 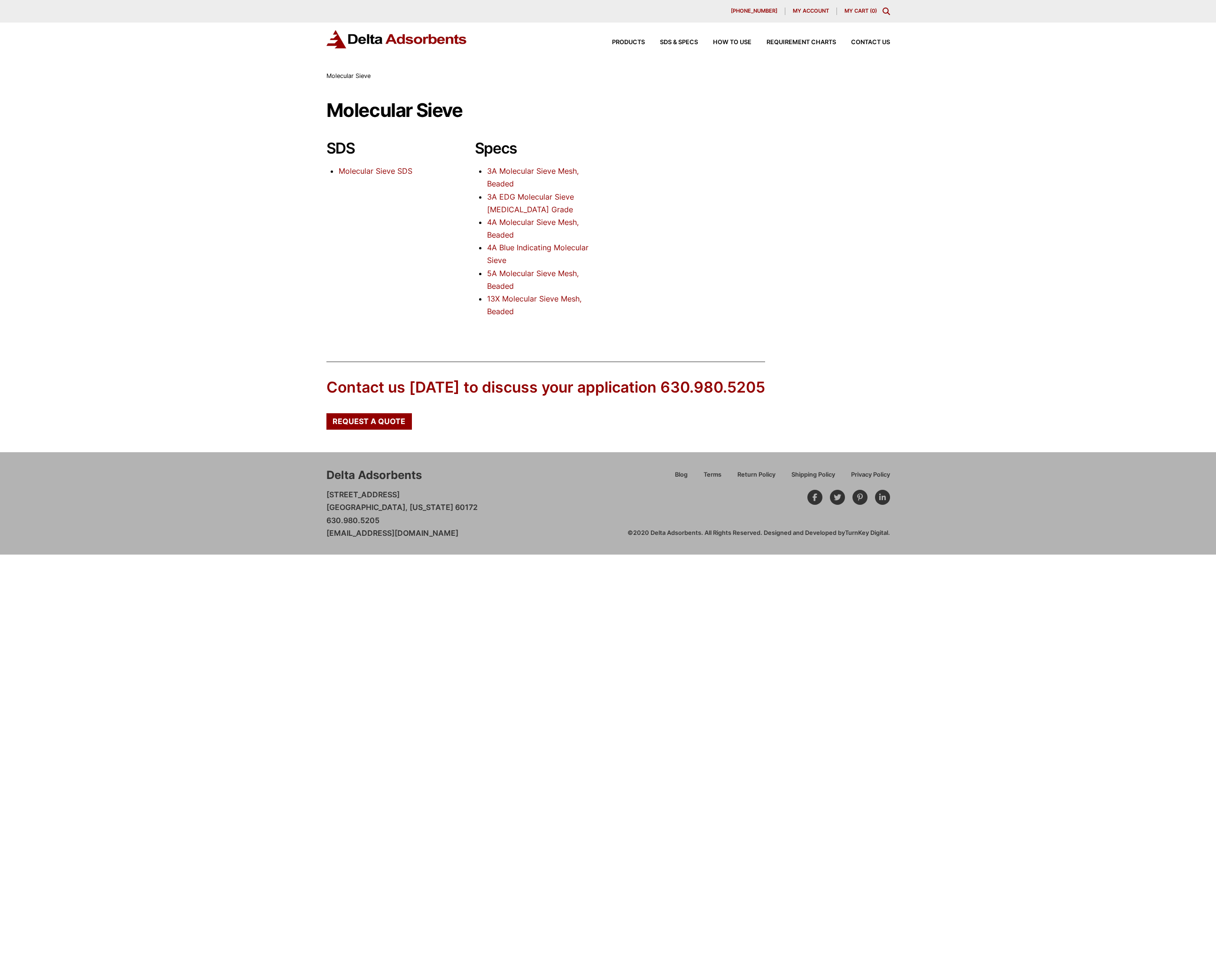 What do you see at coordinates (681, 475) in the screenshot?
I see `span: Blog` at bounding box center [681, 475].